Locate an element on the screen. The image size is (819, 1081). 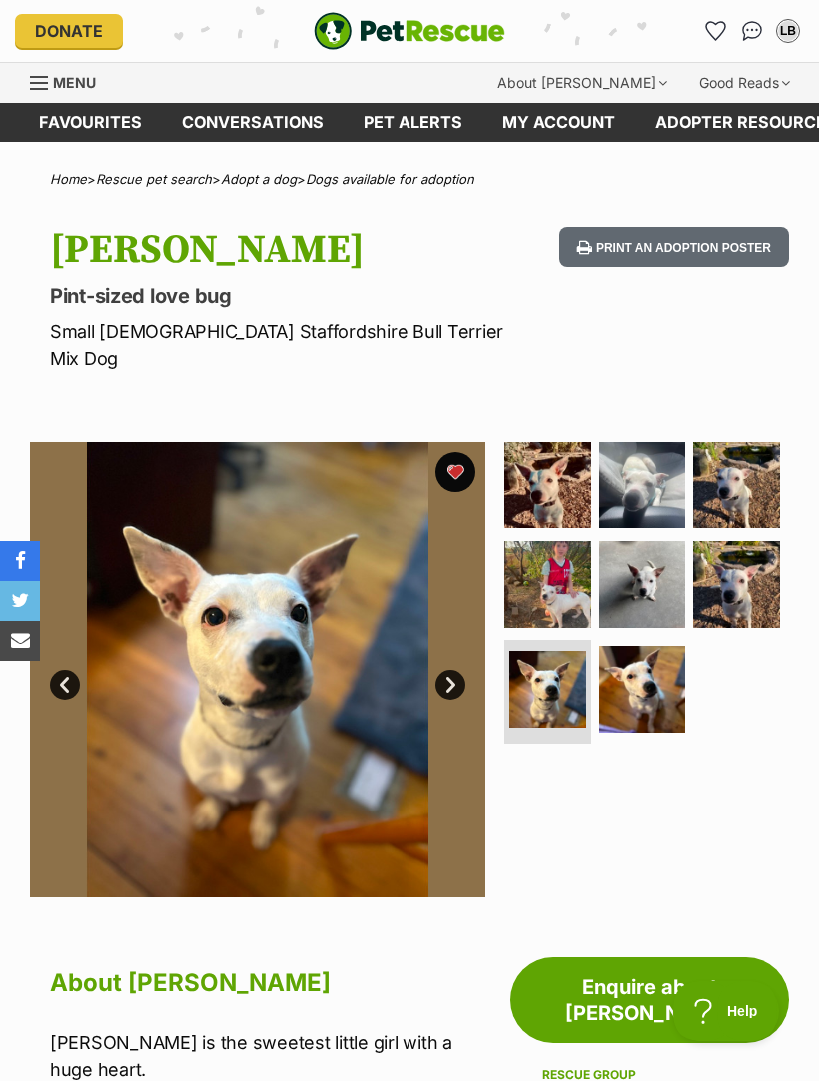
img: logo-e224e6f780fb5917bec1dbf3a21bbac754714ae5b6737aabdf751b685950b380.svg is located at coordinates (409, 31).